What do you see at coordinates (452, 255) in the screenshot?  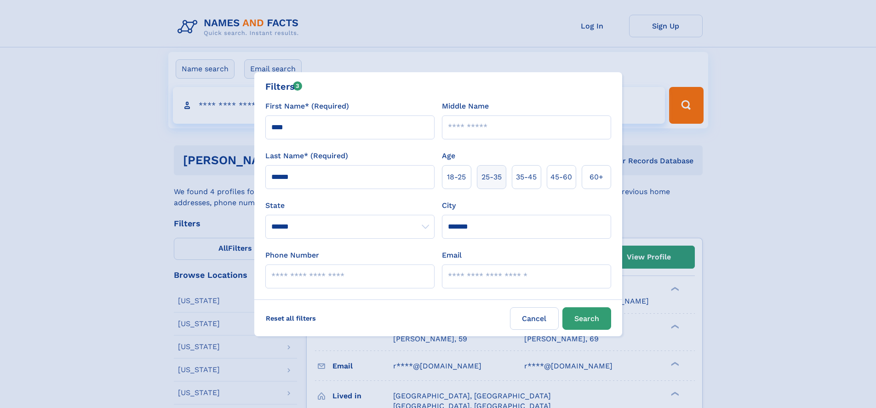 I see `label: Email` at bounding box center [452, 255].